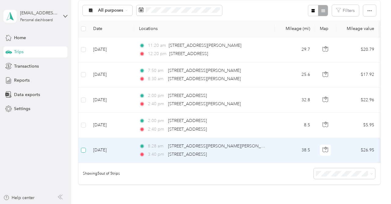 The image size is (391, 204). What do you see at coordinates (358, 125) in the screenshot?
I see `td: $5.95` at bounding box center [358, 125].